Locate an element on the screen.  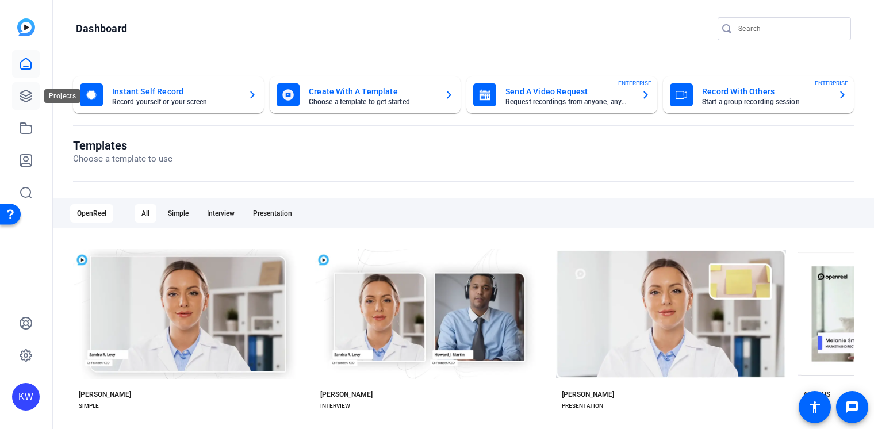
div: All is located at coordinates (145, 213).